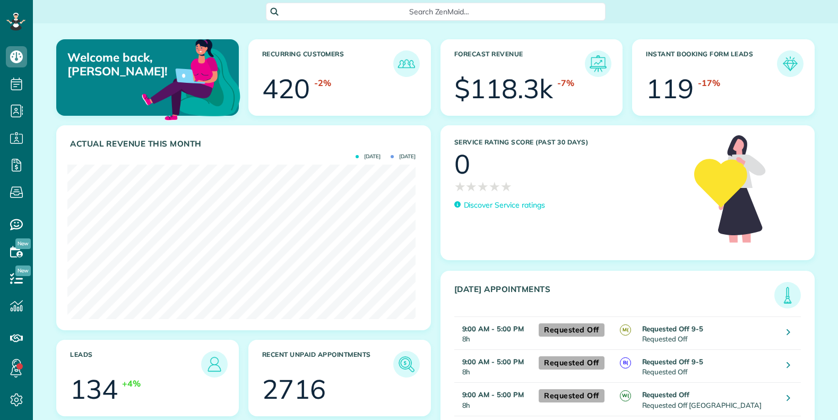  What do you see at coordinates (790, 64) in the screenshot?
I see `img: icon_form_leads-04211a6a04a5b2264e4ee56bc0799ec3eb69b7e499cbb523a139df1d13a81ae0.png` at bounding box center [790, 64].